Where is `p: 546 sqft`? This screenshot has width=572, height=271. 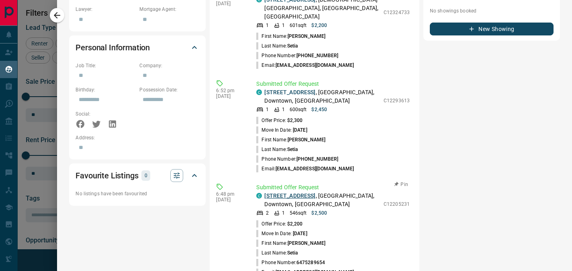 p: 546 sqft is located at coordinates (298, 213).